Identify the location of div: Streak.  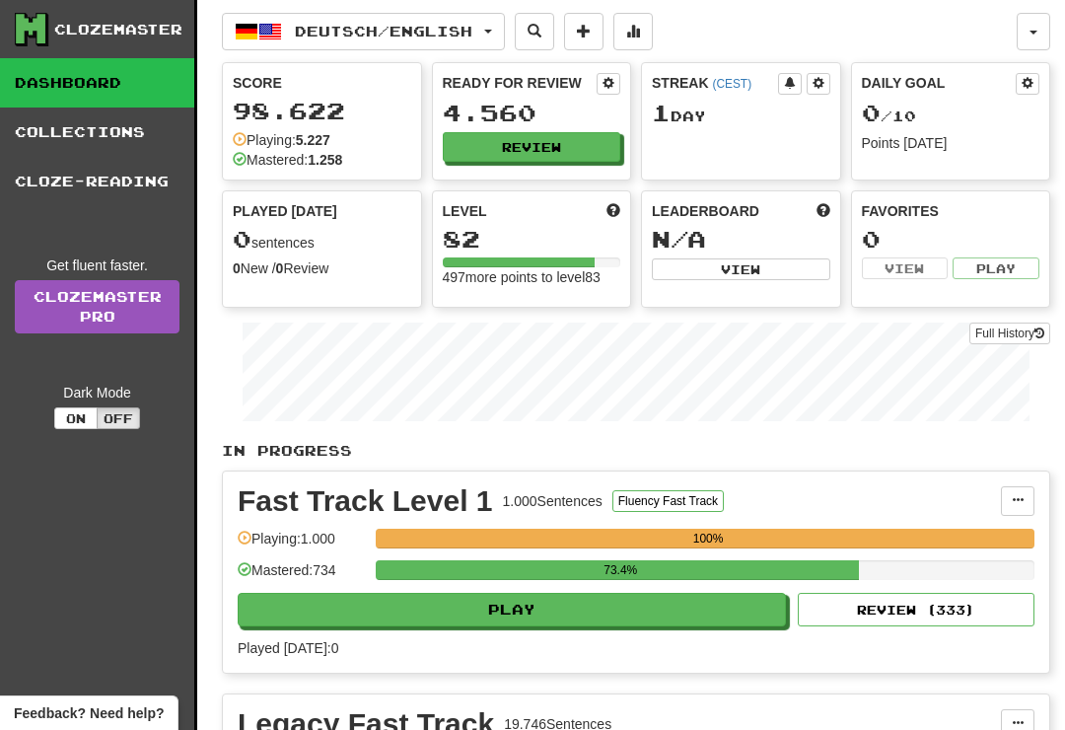
(715, 83).